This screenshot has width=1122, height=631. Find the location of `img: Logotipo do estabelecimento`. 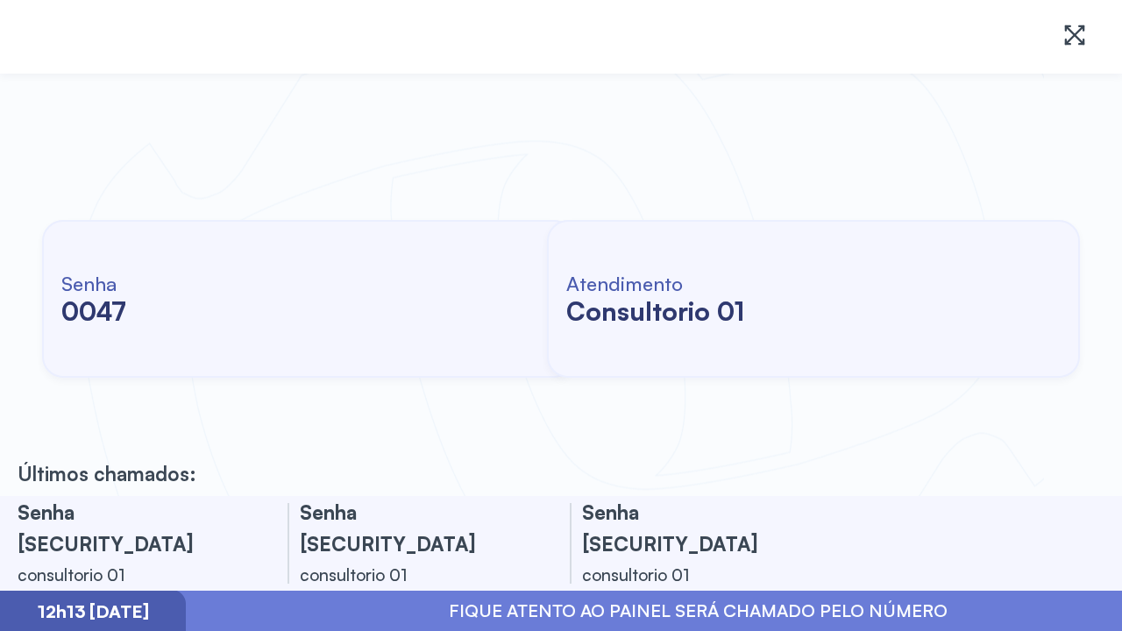

img: Logotipo do estabelecimento is located at coordinates (126, 37).